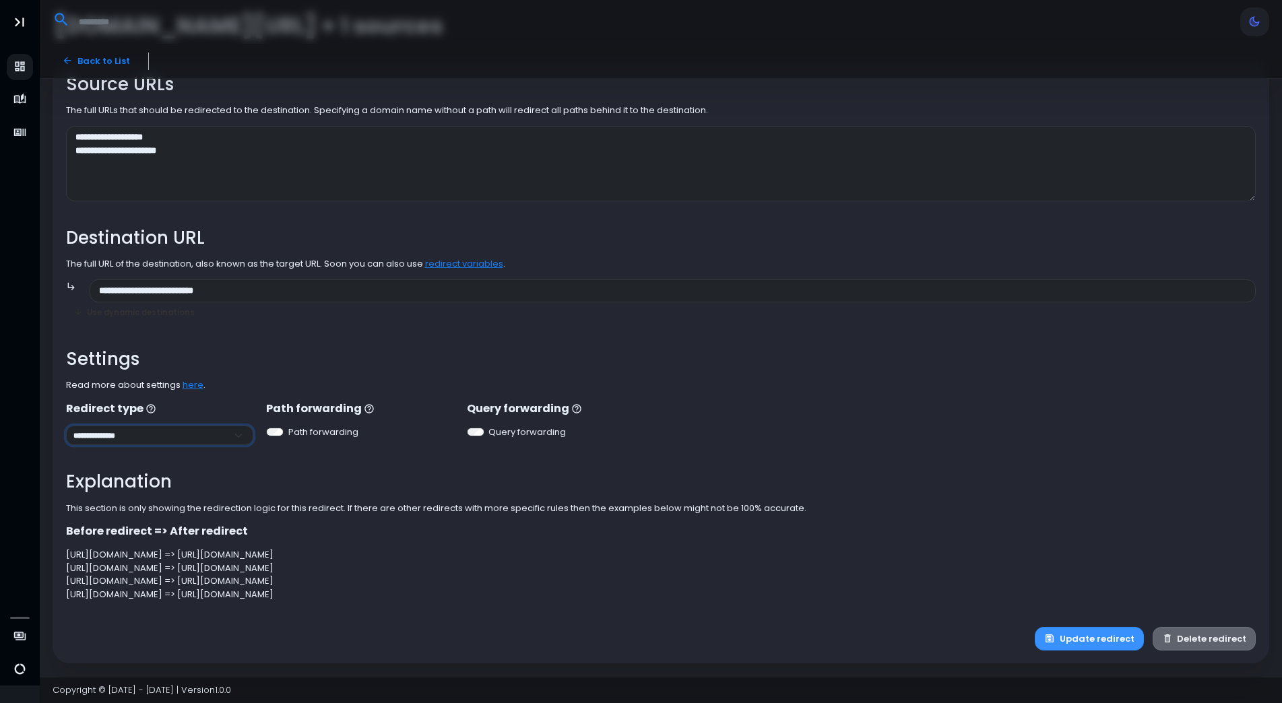 The width and height of the screenshot is (1282, 703). What do you see at coordinates (661, 482) in the screenshot?
I see `h2: Explanation` at bounding box center [661, 482].